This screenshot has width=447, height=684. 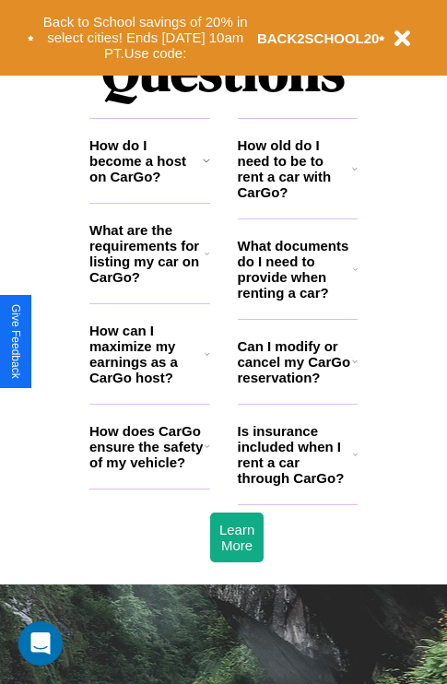 I want to click on h3: What documents do I need to provide when renting a car?, so click(x=296, y=269).